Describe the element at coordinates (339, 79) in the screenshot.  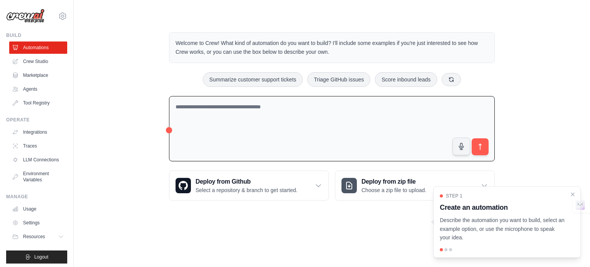
I see `button: Triage GitHub issues` at that location.